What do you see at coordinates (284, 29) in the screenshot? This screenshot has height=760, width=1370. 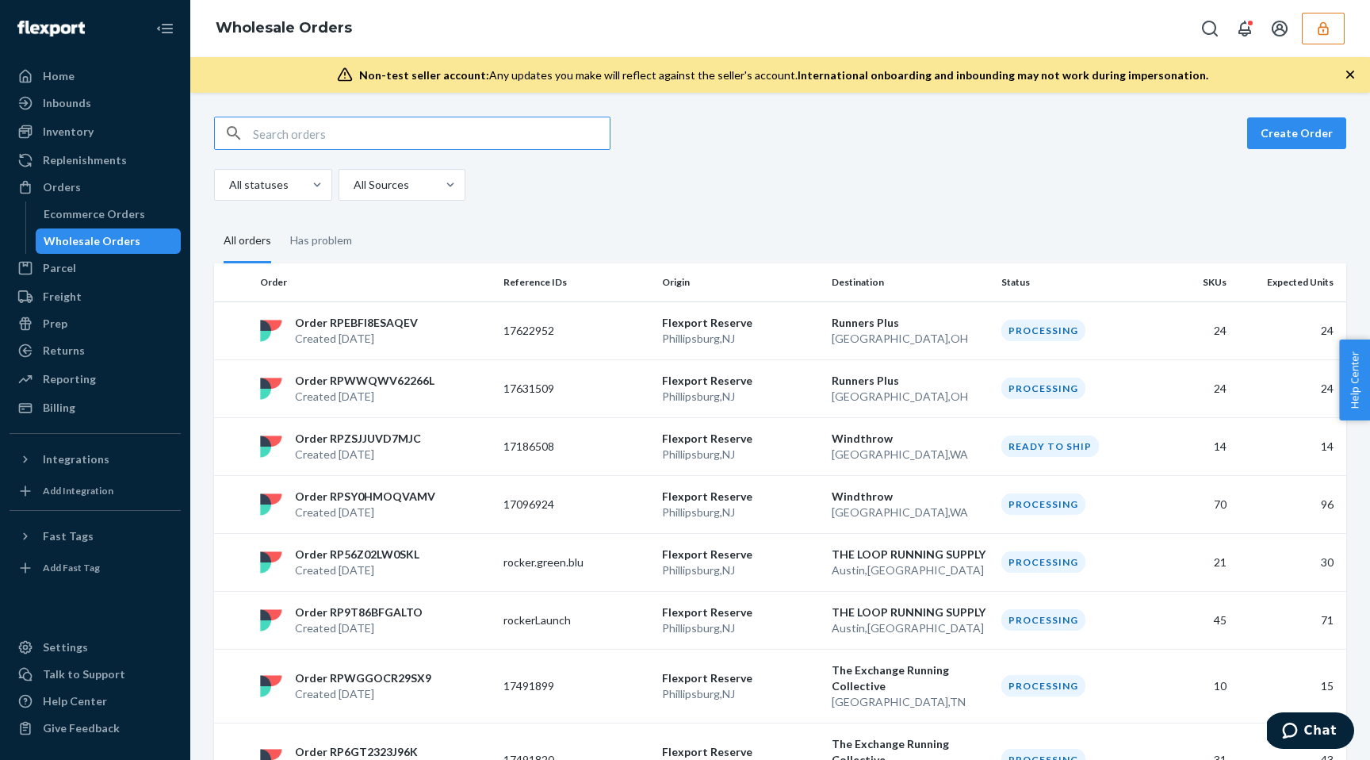 I see `ol: breadcrumbs` at bounding box center [284, 29].